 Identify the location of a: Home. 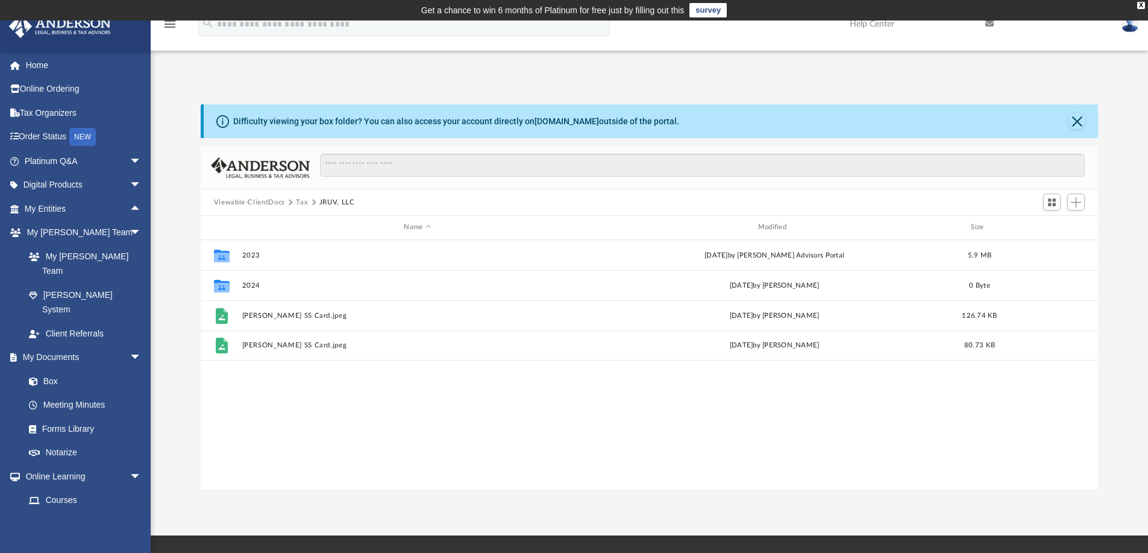
(84, 65).